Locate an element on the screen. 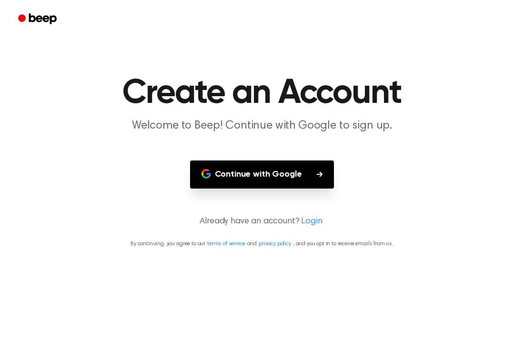 Image resolution: width=524 pixels, height=340 pixels. a: Login is located at coordinates (312, 221).